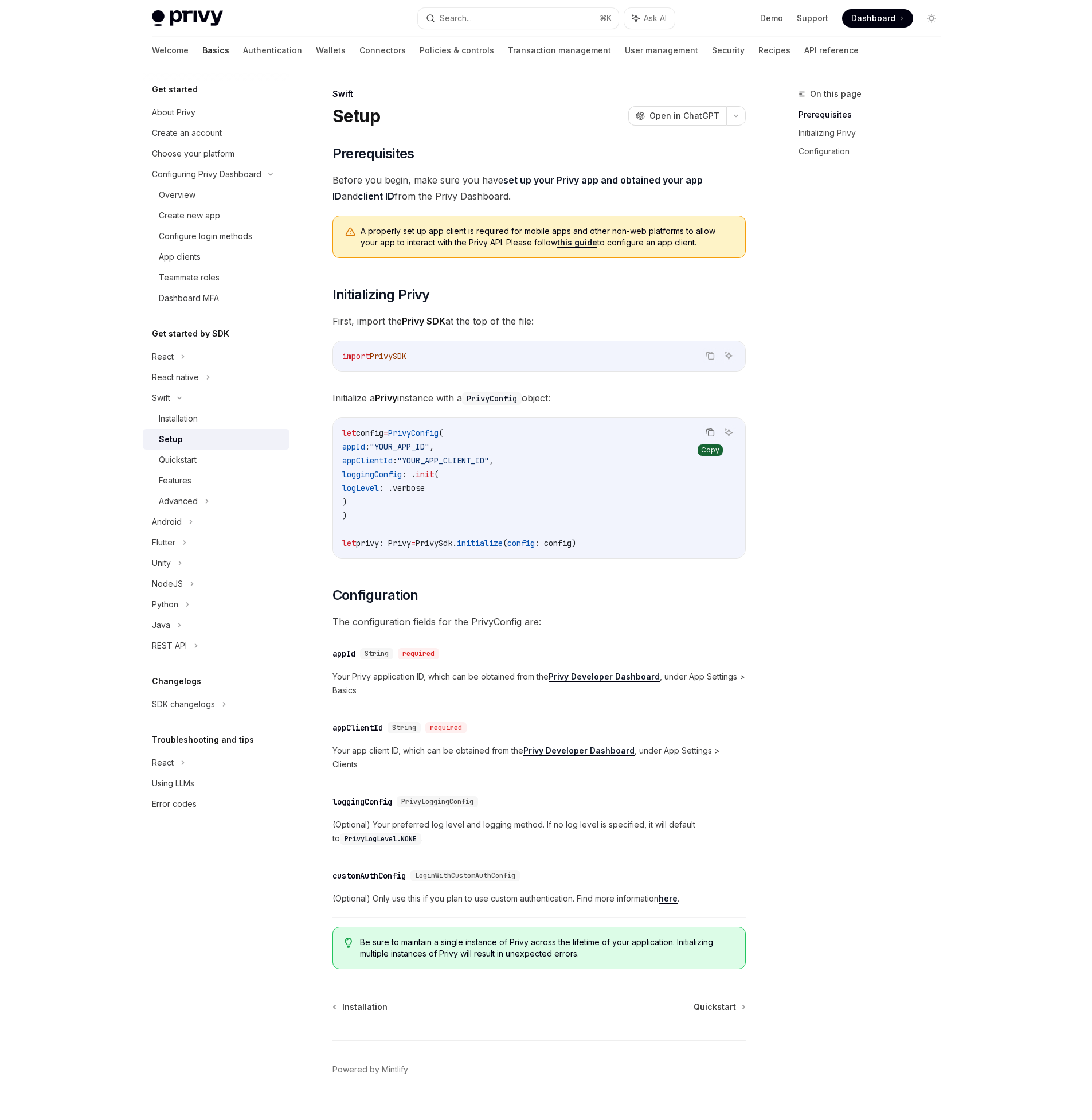 Image resolution: width=1092 pixels, height=1120 pixels. Describe the element at coordinates (546, 948) in the screenshot. I see `span: Be sure to maintain a single instance of Privy across the lifetime of your application. Initializ...` at that location.